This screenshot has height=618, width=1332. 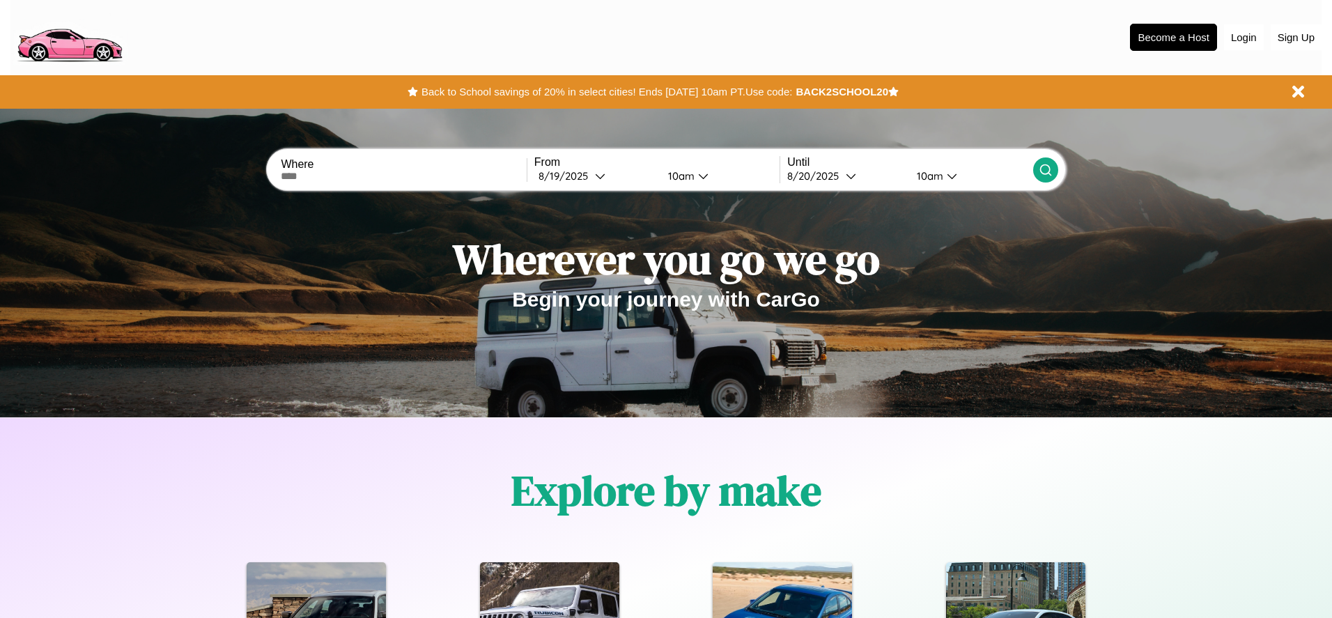 I want to click on b: BACK2SCHOOL20, so click(x=842, y=91).